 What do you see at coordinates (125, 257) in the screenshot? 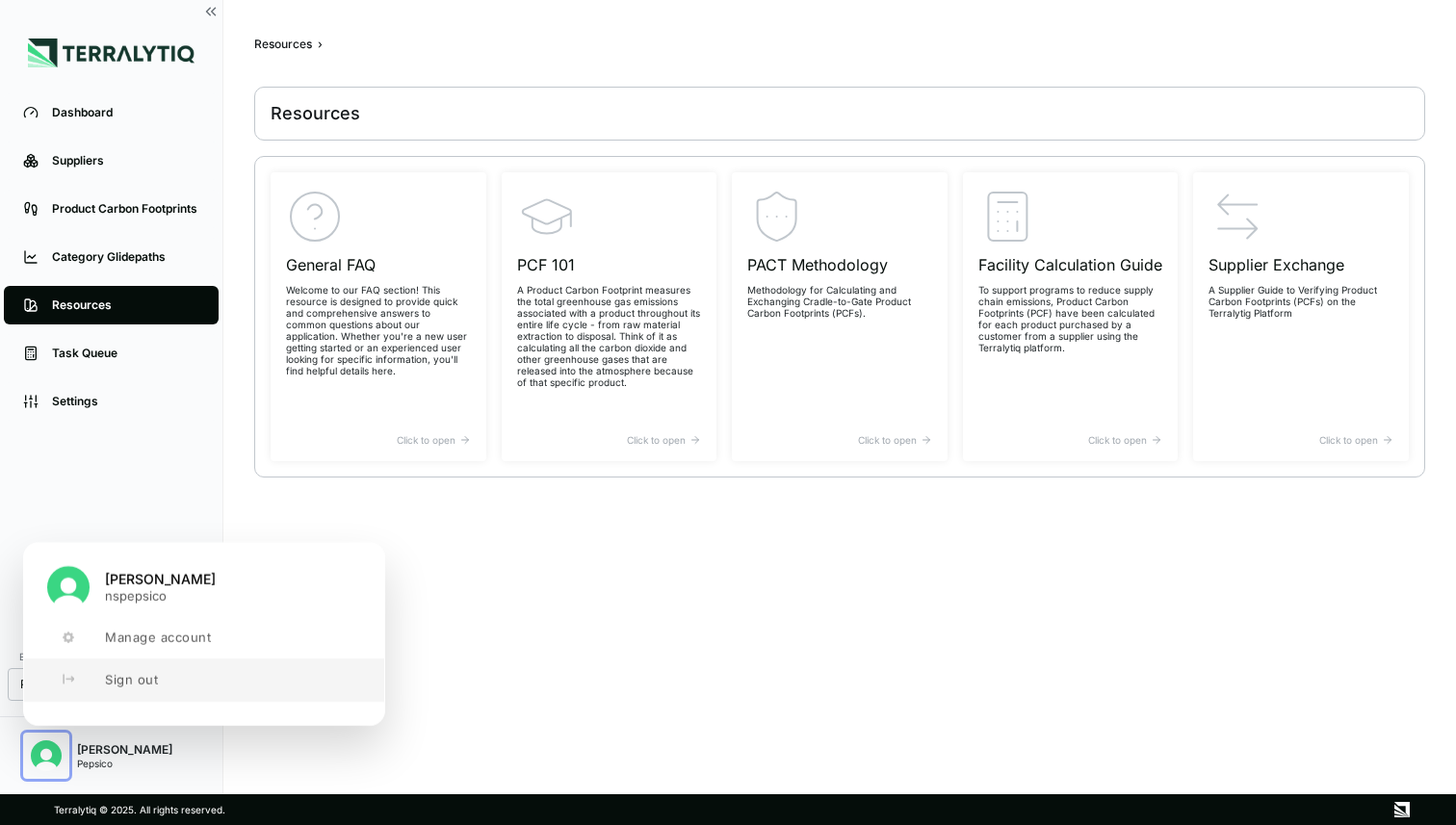
I see `div: Category Glidepaths` at bounding box center [125, 257].